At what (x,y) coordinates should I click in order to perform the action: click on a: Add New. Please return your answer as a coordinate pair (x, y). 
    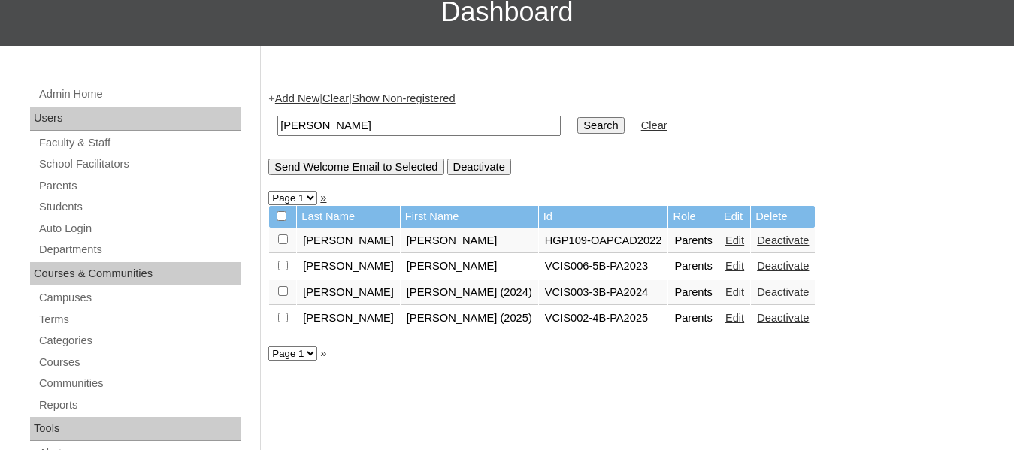
    Looking at the image, I should click on (297, 98).